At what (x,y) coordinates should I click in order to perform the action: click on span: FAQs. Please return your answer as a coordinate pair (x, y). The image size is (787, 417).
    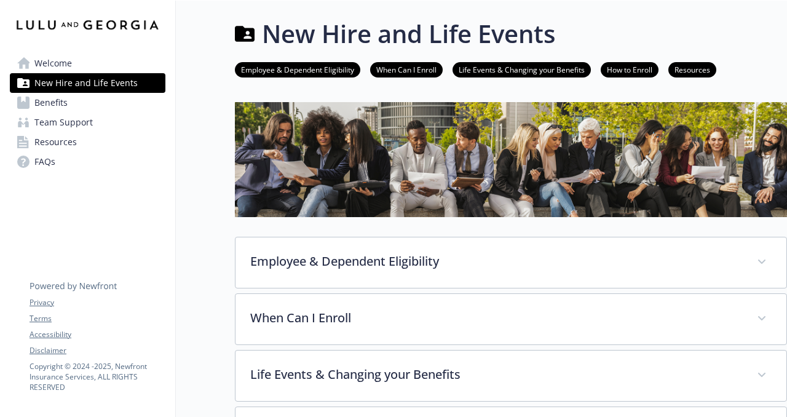
    Looking at the image, I should click on (45, 162).